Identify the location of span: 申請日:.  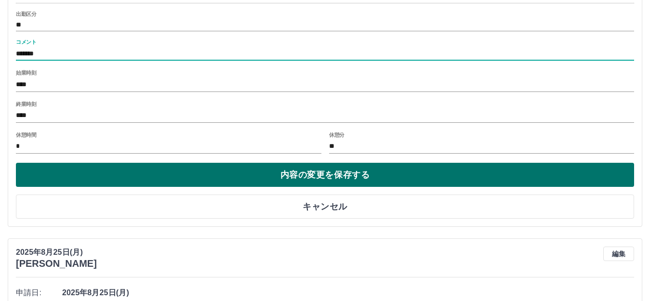
(39, 293).